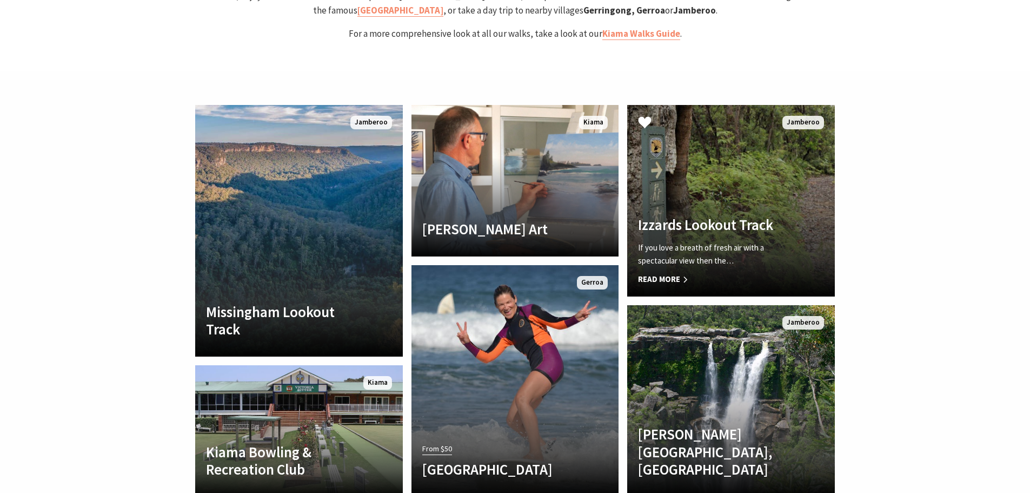 The height and width of the screenshot is (493, 1030). I want to click on h4: Kiama Bowling & Recreation Club, so click(283, 460).